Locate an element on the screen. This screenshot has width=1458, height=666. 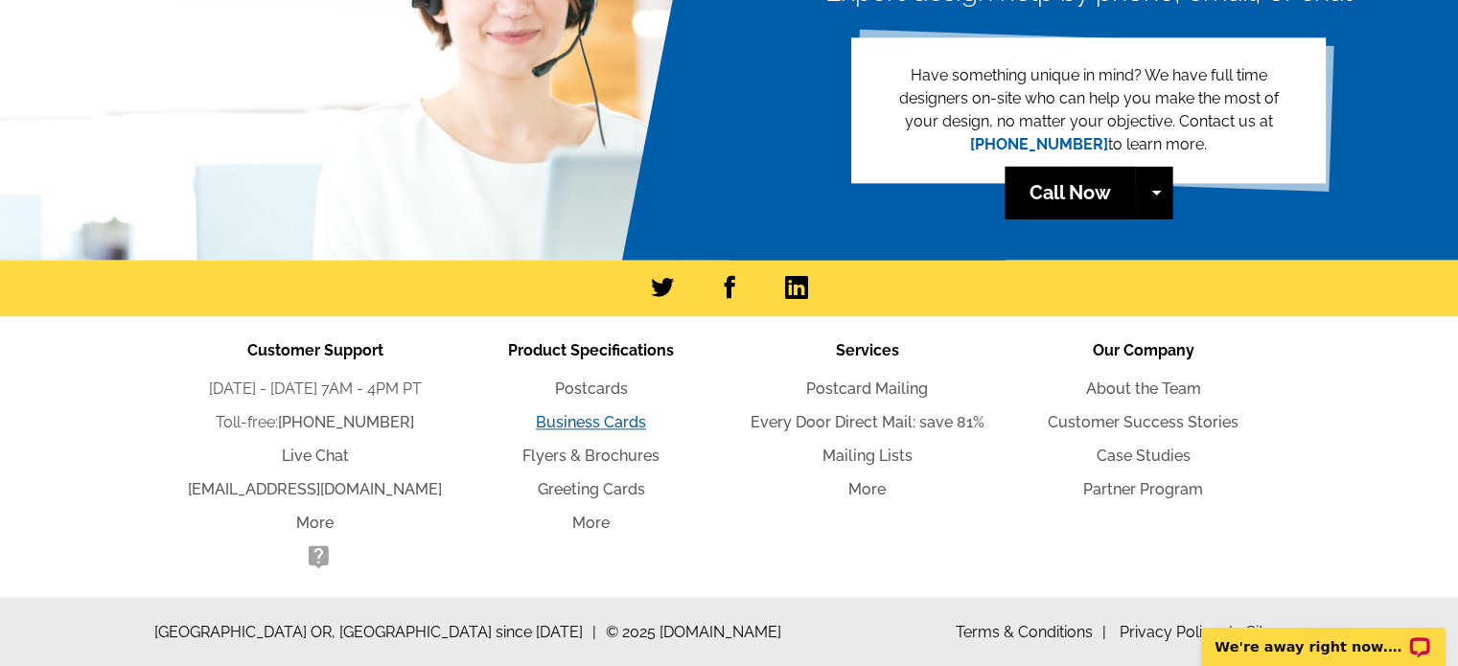
a: Mailing Lists is located at coordinates (868, 455).